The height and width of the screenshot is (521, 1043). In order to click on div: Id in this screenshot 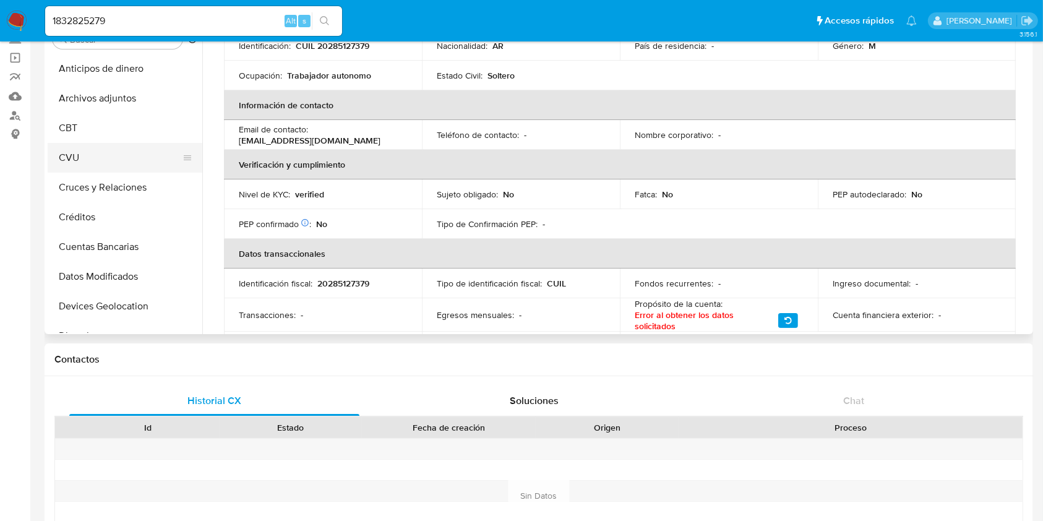, I will do `click(148, 428)`.